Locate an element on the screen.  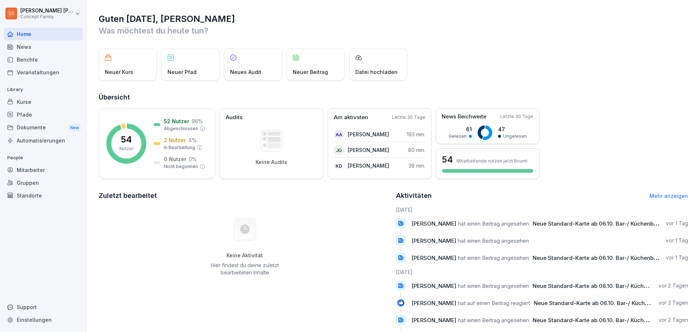
p: Am aktivsten is located at coordinates (351, 117).